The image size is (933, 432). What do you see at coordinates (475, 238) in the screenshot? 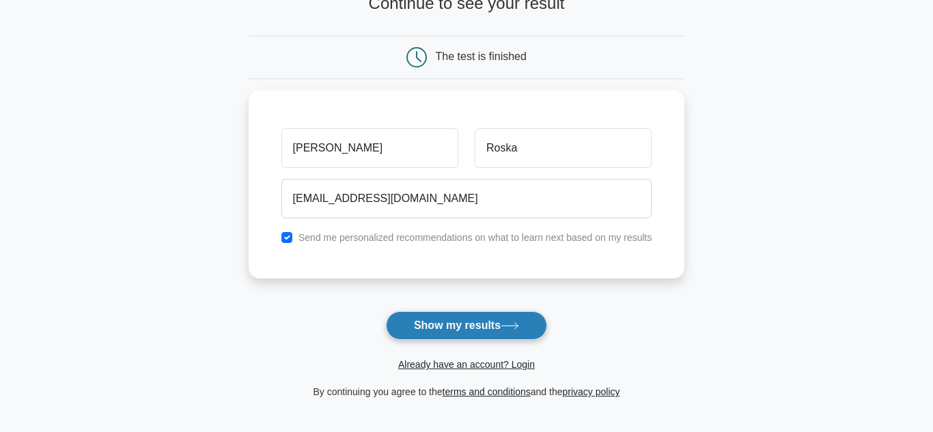
I see `label: Send me personalized recommendations on what to learn next based on my results` at bounding box center [475, 238].